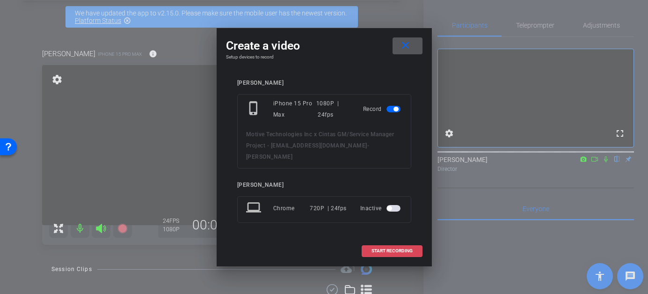 The image size is (648, 294). Describe the element at coordinates (381, 208) in the screenshot. I see `div: Inactive` at that location.